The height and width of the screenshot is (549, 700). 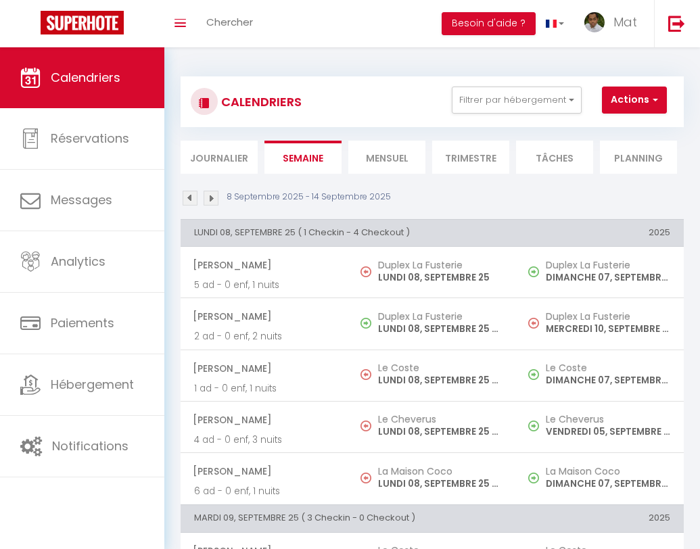 I want to click on button: Filtrer par hébergement, so click(x=517, y=100).